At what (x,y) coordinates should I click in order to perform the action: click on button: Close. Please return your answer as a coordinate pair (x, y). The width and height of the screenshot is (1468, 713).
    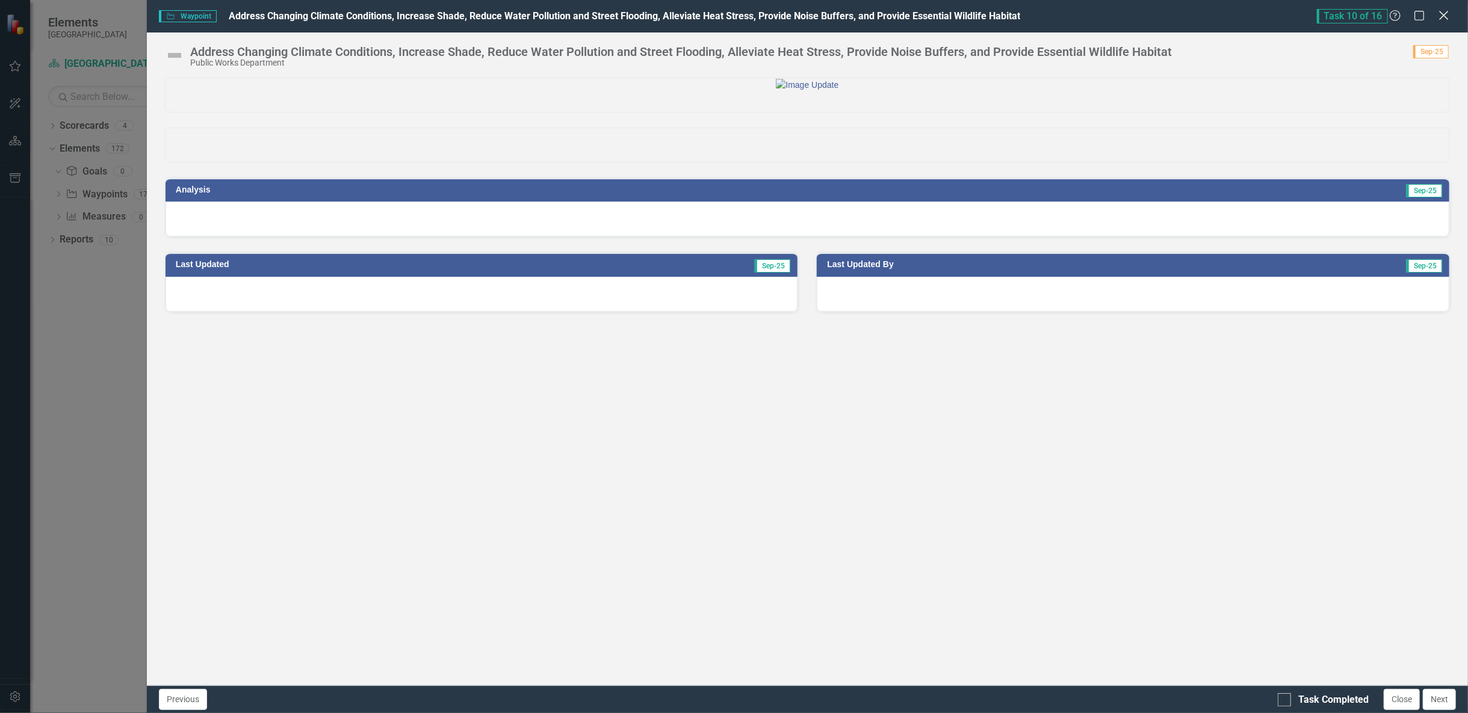
    Looking at the image, I should click on (1401, 699).